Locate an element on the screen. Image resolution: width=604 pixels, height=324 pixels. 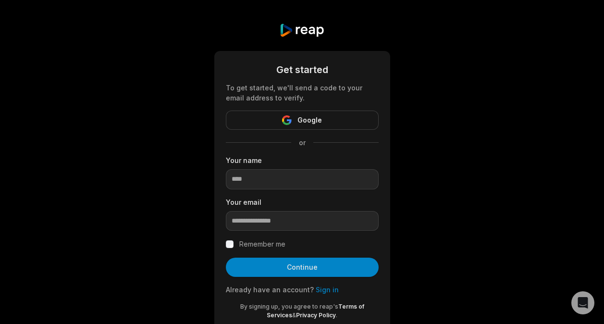
label: Your email is located at coordinates (302, 202).